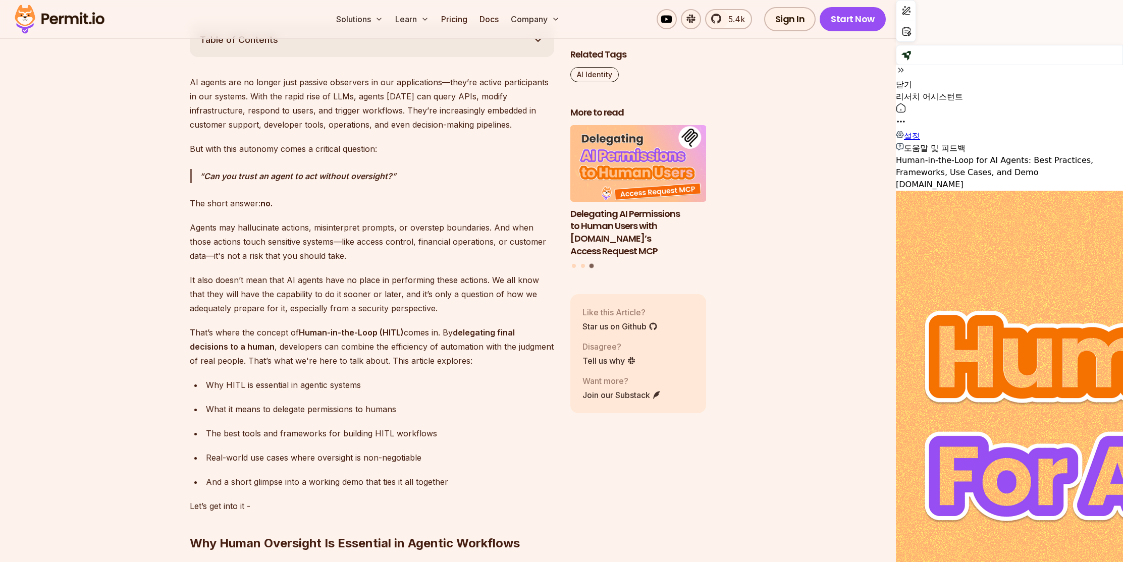 This screenshot has height=562, width=1123. I want to click on p: But with this autonomy comes a critical question:, so click(372, 149).